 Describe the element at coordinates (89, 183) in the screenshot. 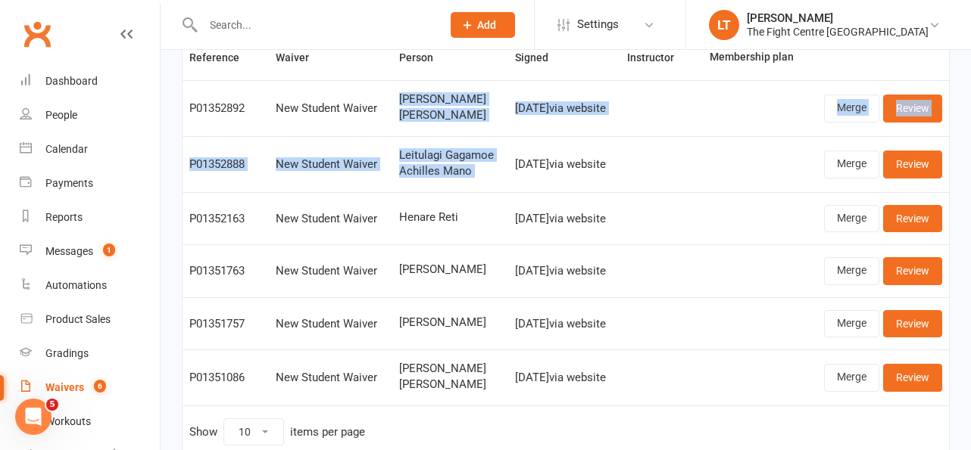

I see `a: Payments` at that location.